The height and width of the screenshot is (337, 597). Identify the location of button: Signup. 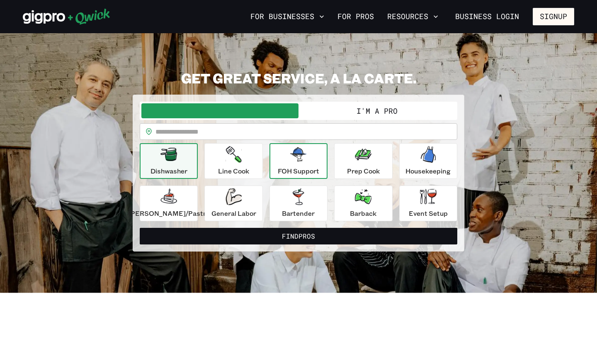
(554, 17).